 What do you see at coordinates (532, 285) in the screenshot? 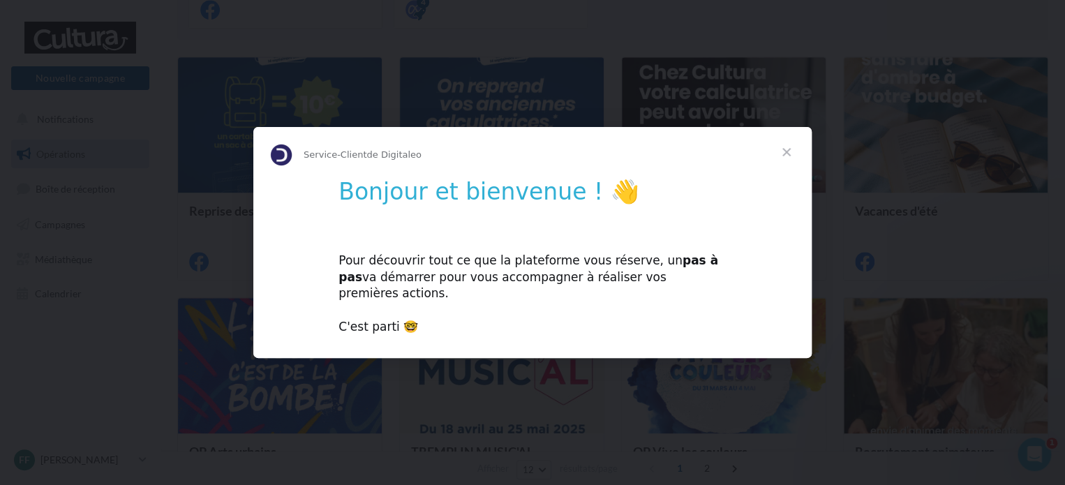
I see `div: Pour découvrir tout ce que la plateforme vous réserve, un va démarrer pour vous accompagner à réa...` at bounding box center [532, 285].